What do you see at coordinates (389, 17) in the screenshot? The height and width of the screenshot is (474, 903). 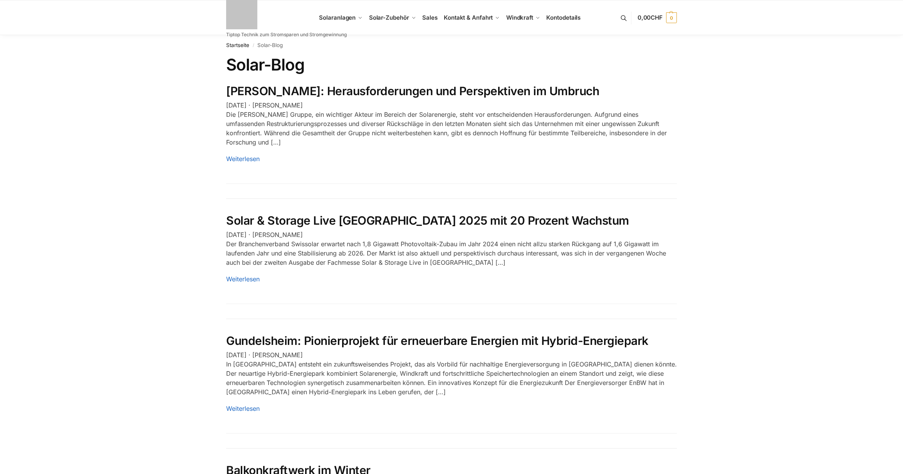 I see `span: Solar-Zubehör` at bounding box center [389, 17].